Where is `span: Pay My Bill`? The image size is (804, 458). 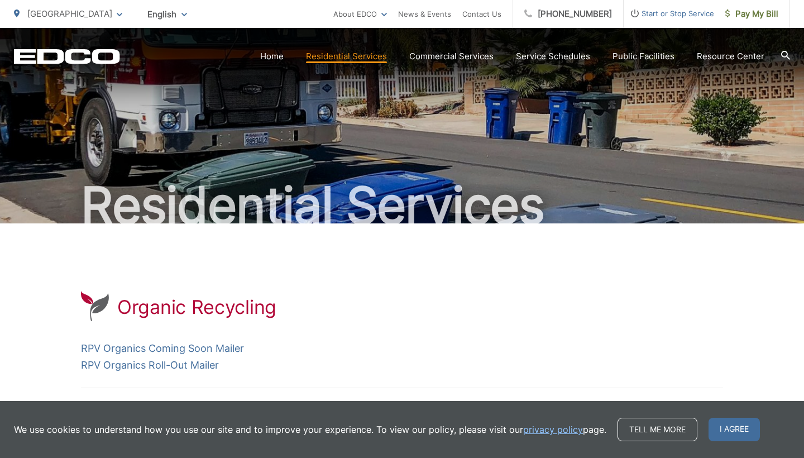
span: Pay My Bill is located at coordinates (752, 14).